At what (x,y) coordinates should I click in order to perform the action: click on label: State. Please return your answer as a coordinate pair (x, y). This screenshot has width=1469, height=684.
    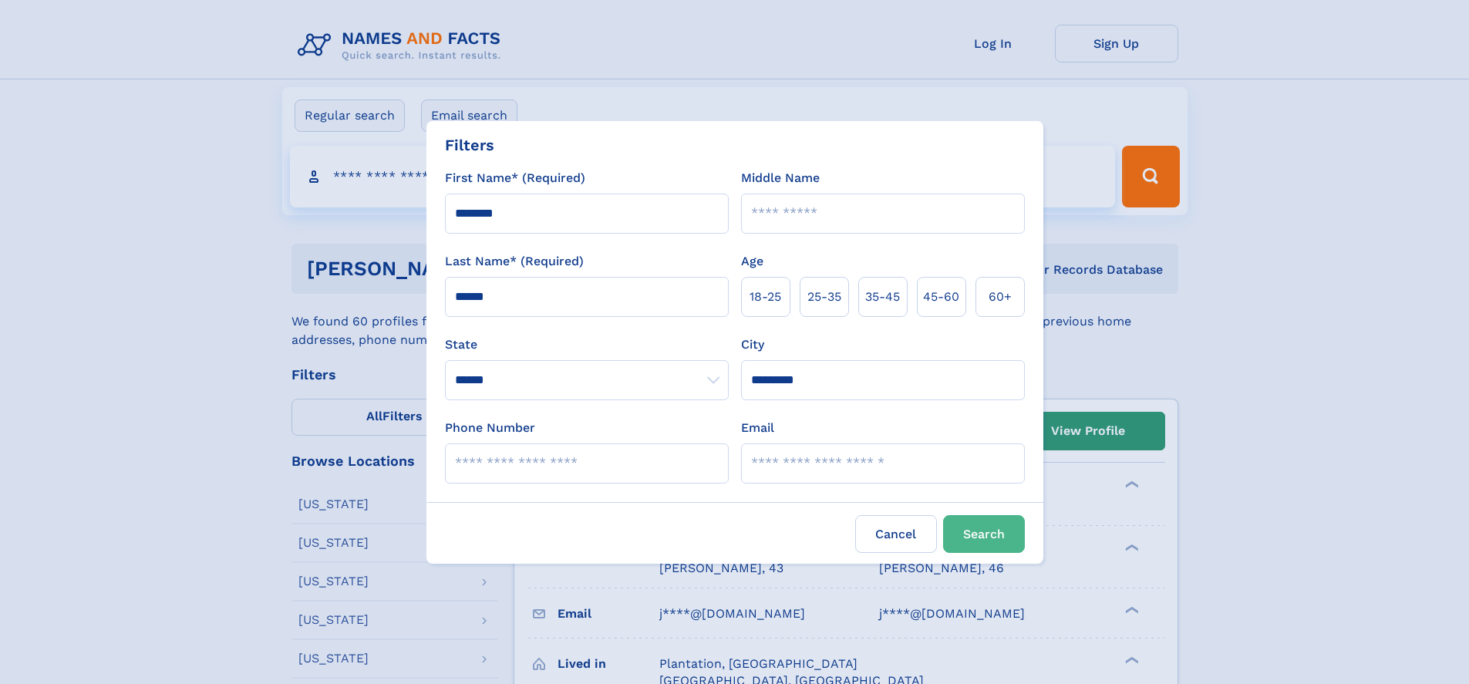
    Looking at the image, I should click on (587, 345).